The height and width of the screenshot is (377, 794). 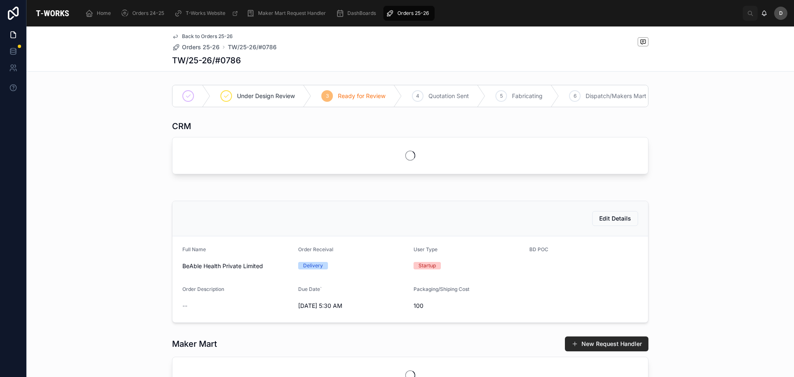 I want to click on span: Dispatch/Makers Mart, so click(x=616, y=96).